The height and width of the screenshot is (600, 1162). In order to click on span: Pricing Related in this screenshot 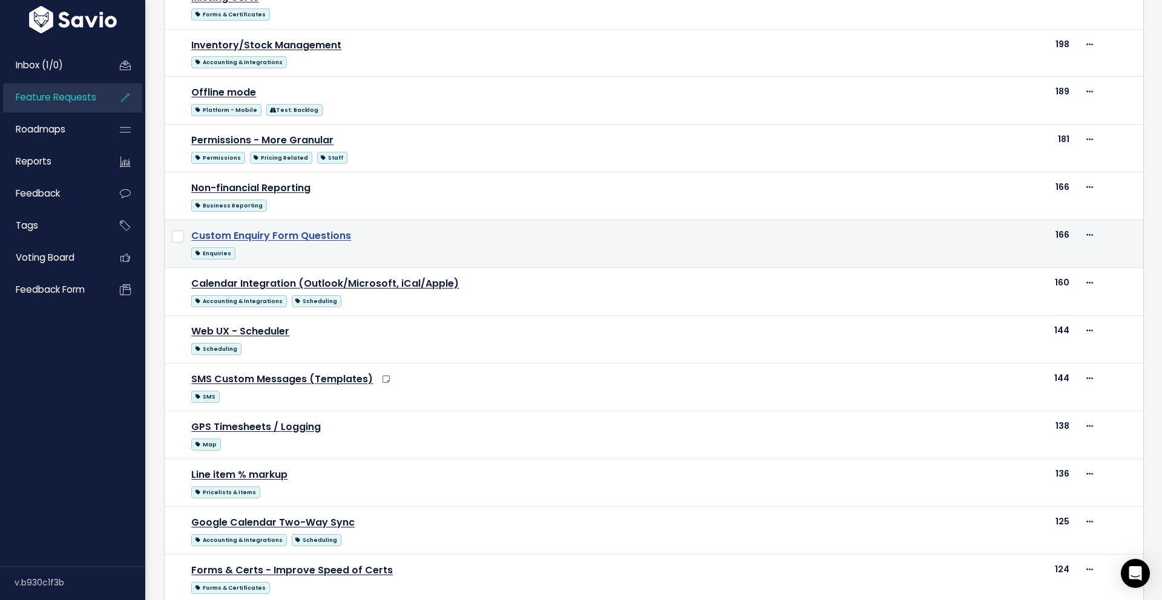, I will do `click(281, 158)`.